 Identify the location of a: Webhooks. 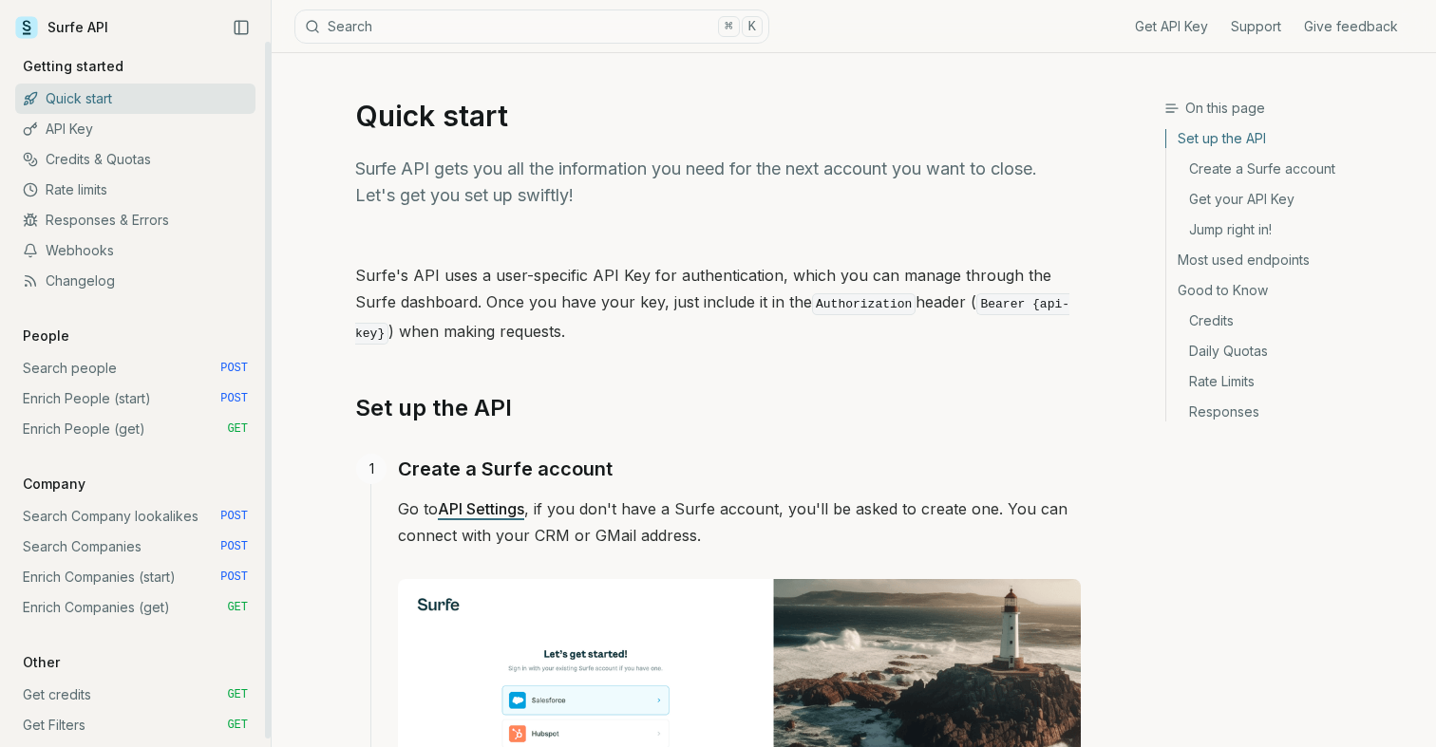
(135, 251).